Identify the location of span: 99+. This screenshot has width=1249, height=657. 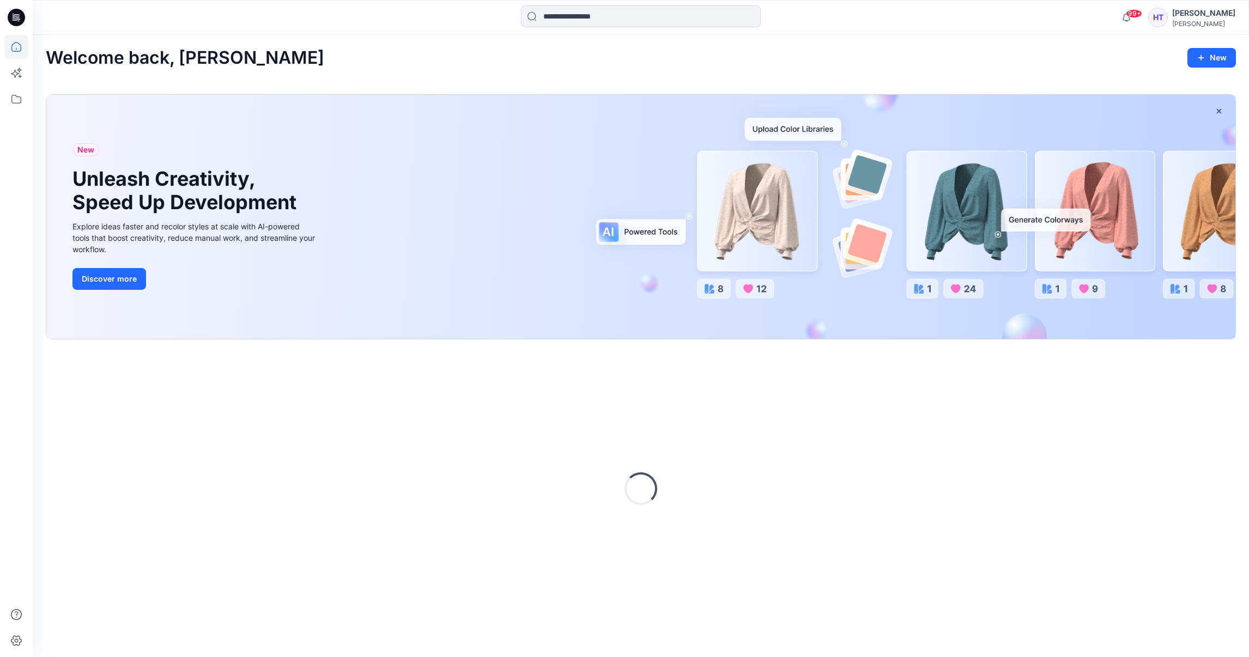
(1134, 14).